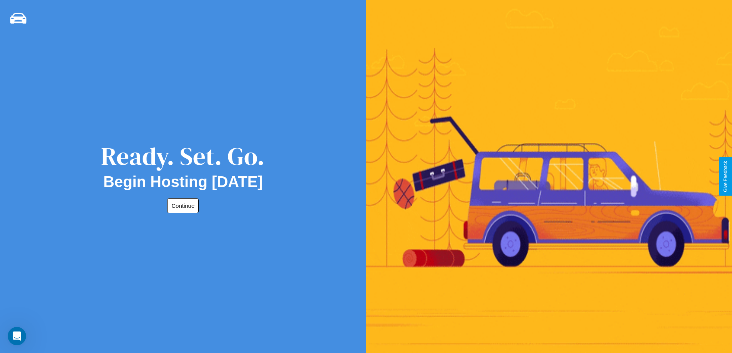 Image resolution: width=732 pixels, height=353 pixels. Describe the element at coordinates (183, 156) in the screenshot. I see `div: Ready. Set. Go.` at that location.